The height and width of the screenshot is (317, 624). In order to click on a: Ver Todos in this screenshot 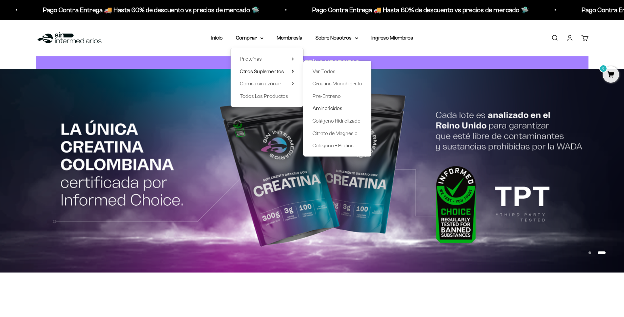, I will do `click(337, 71)`.